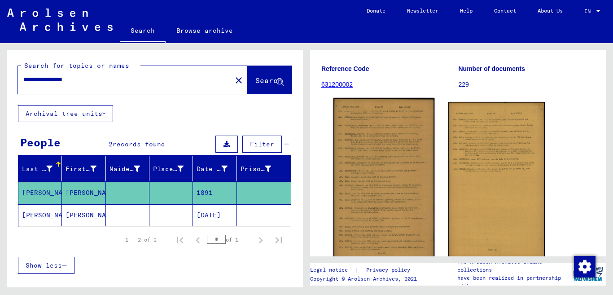  What do you see at coordinates (66, 114) in the screenshot?
I see `button: Archival tree units` at bounding box center [66, 114].